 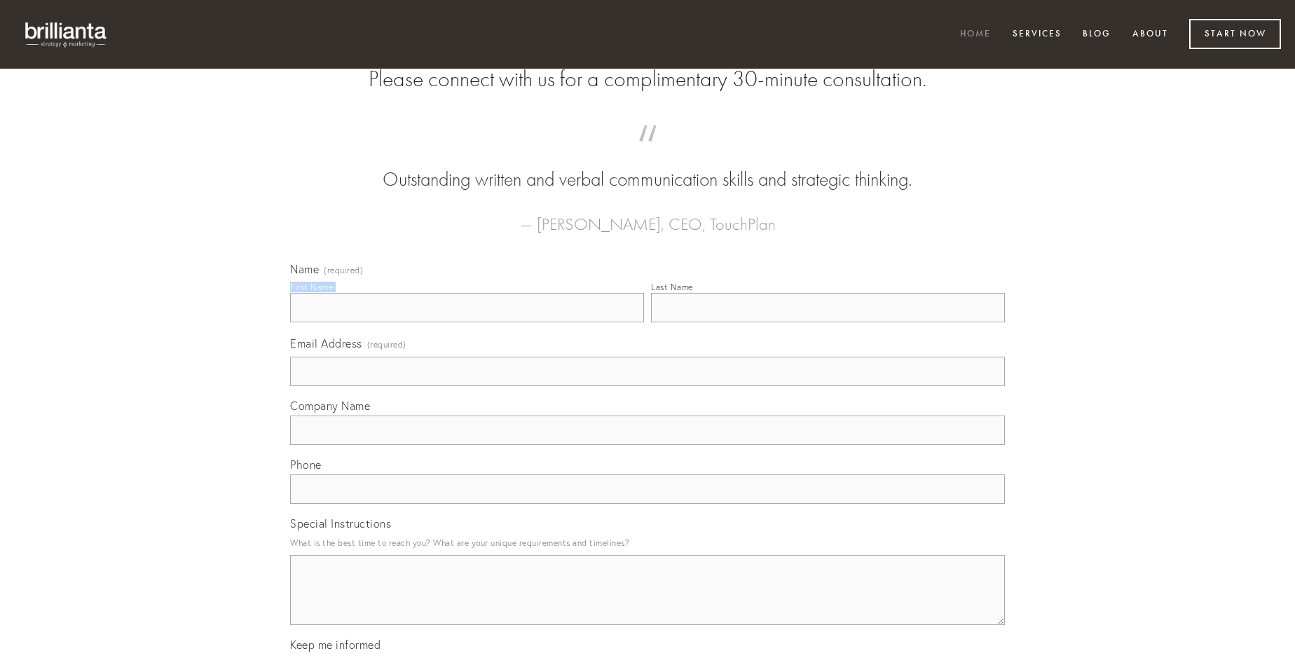 I want to click on a: Home, so click(x=976, y=34).